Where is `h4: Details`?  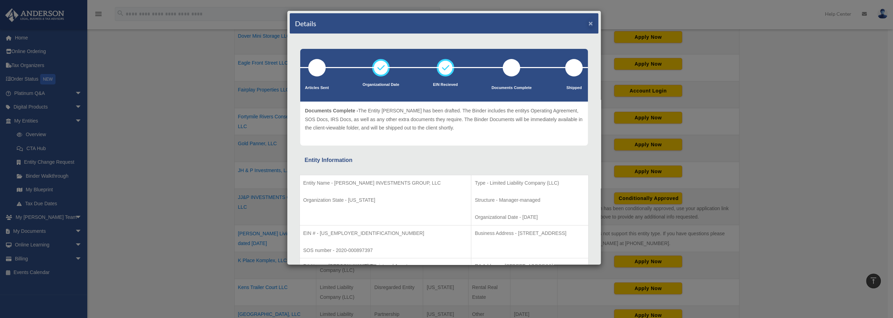 h4: Details is located at coordinates (305, 23).